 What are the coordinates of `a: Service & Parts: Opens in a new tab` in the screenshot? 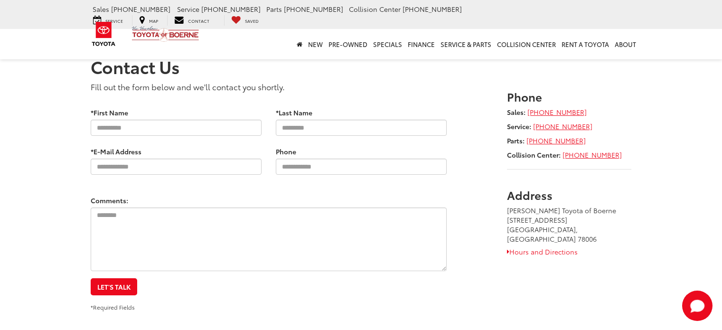 It's located at (465, 44).